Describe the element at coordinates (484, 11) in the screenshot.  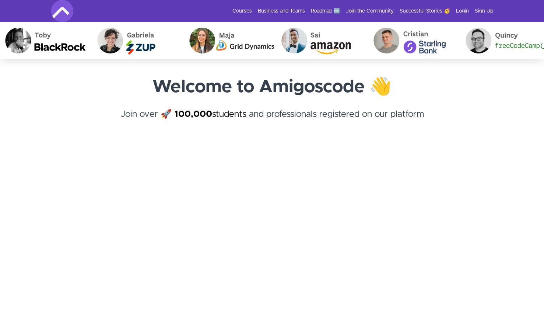
I see `a: Sign Up` at that location.